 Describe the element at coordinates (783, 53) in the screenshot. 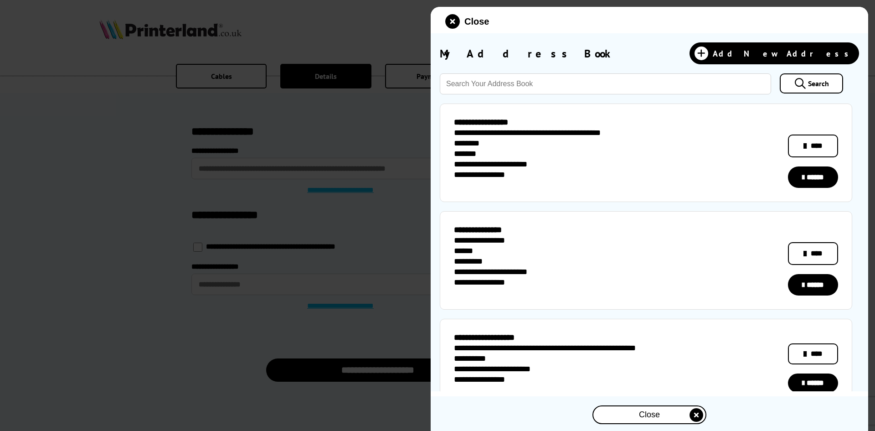

I see `span: Add New Address` at that location.